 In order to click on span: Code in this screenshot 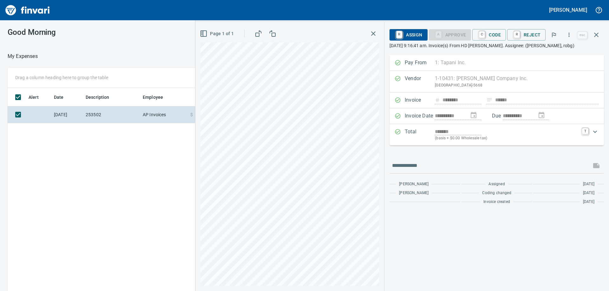, I will do `click(489, 35)`.